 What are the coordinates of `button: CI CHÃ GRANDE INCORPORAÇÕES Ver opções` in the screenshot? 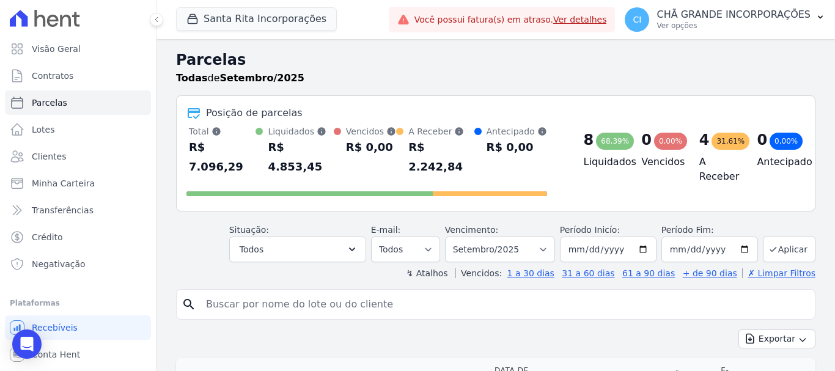 It's located at (725, 20).